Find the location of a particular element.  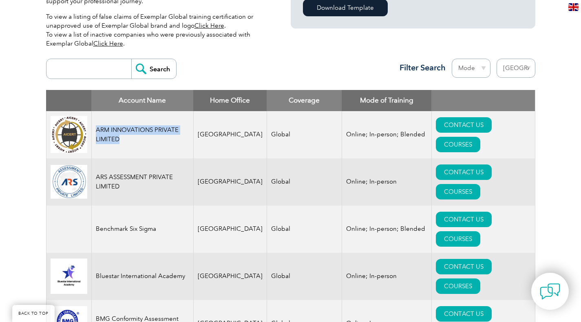

th: : activate to sort column ascending is located at coordinates (483, 101).